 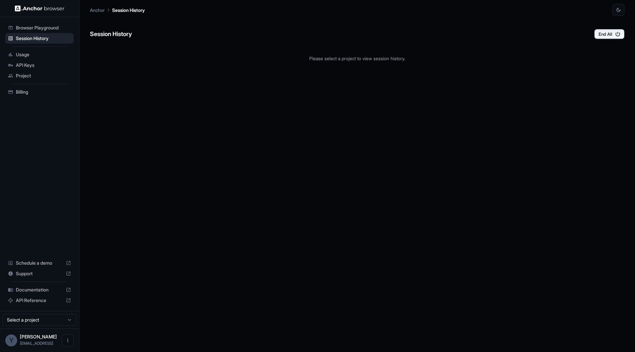 What do you see at coordinates (43, 76) in the screenshot?
I see `span: Project` at bounding box center [43, 76].